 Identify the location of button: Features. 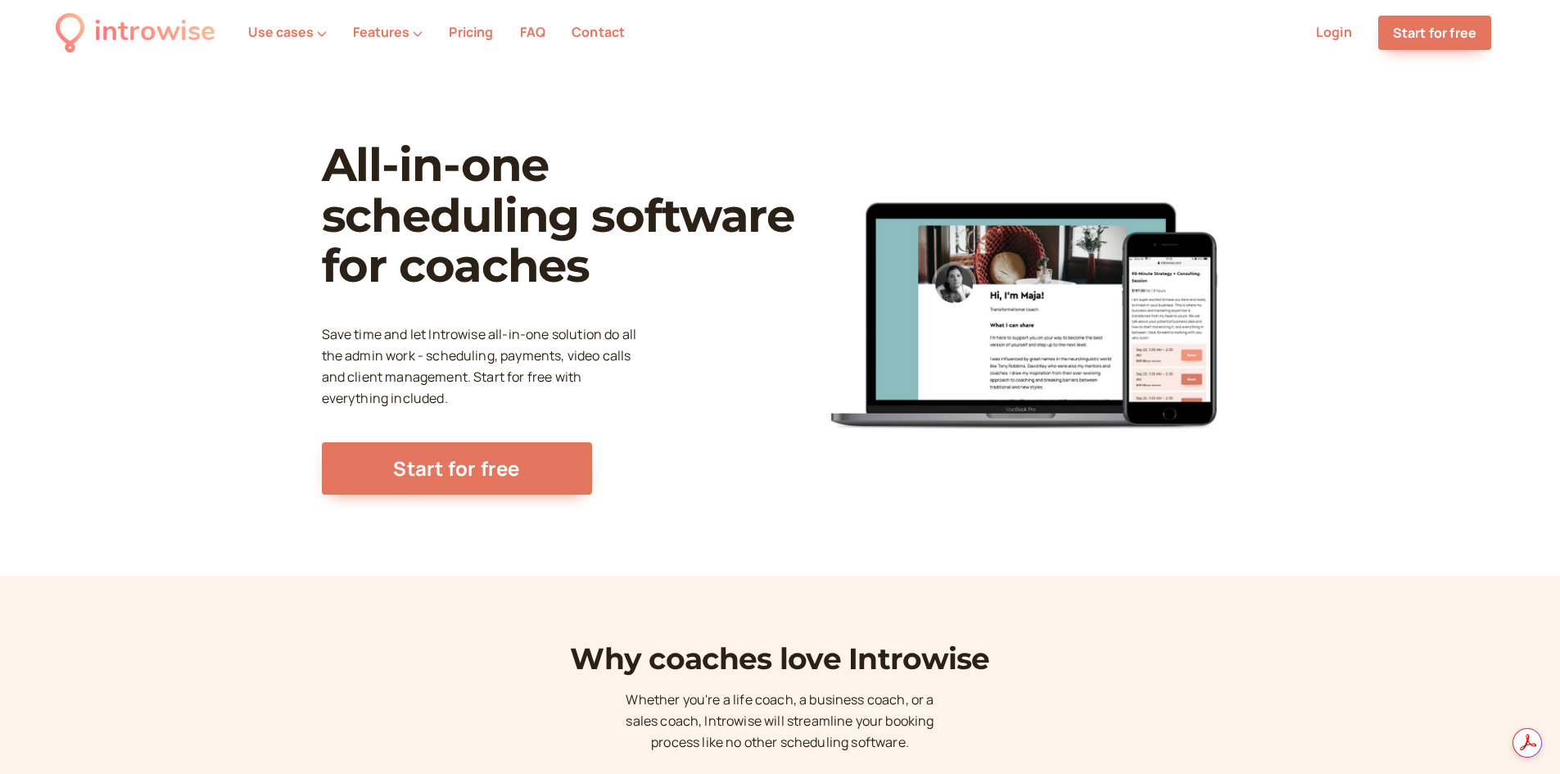
(387, 32).